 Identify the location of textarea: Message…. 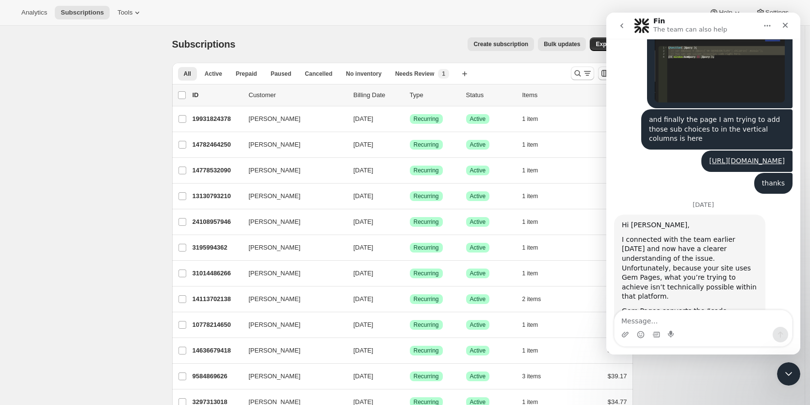
(97, 306).